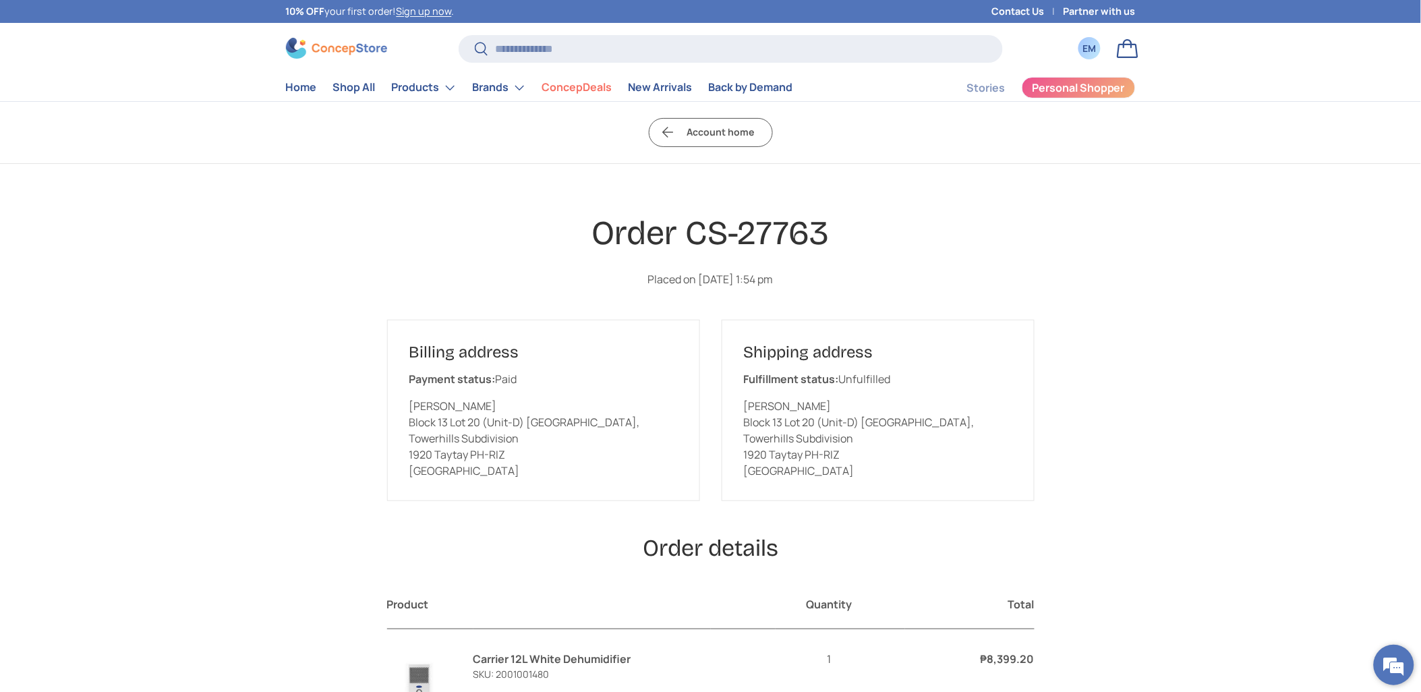 This screenshot has width=1421, height=692. I want to click on th: Quantity, so click(840, 604).